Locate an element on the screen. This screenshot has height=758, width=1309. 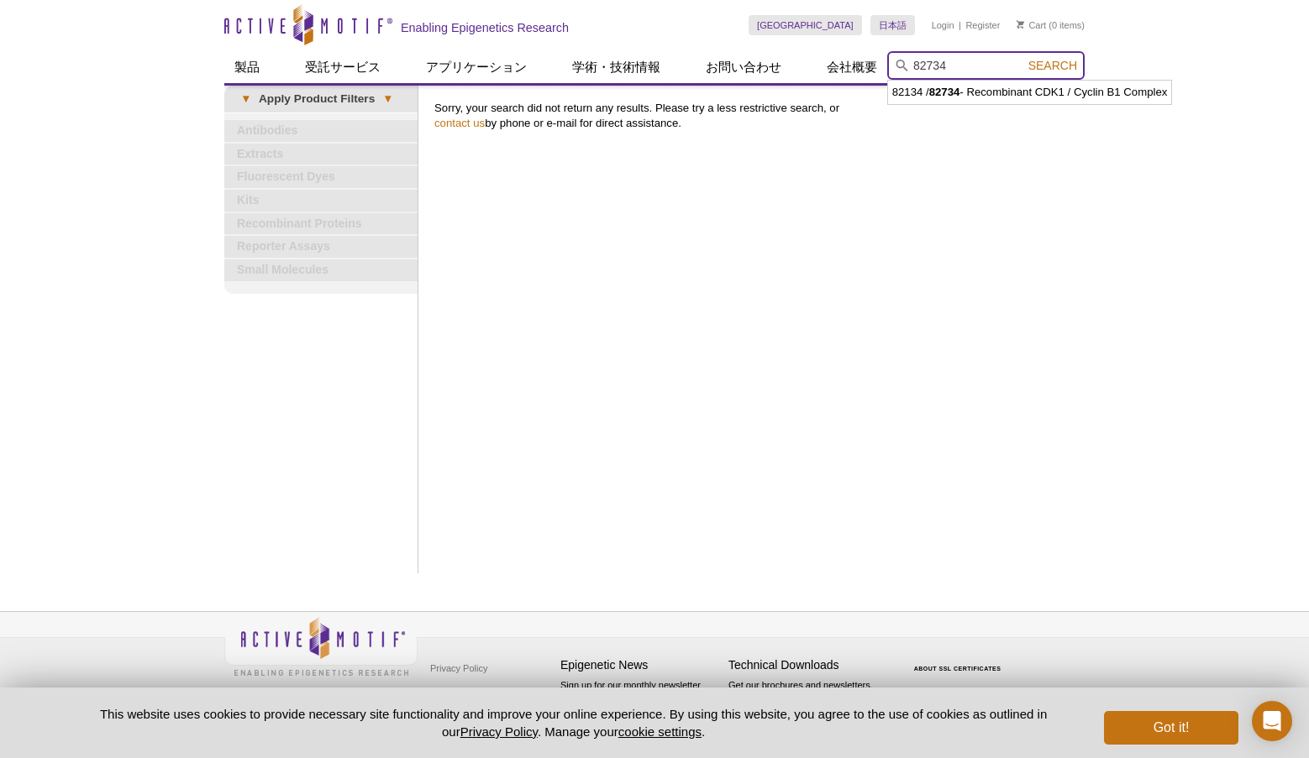
a: アプリケーション is located at coordinates (476, 67).